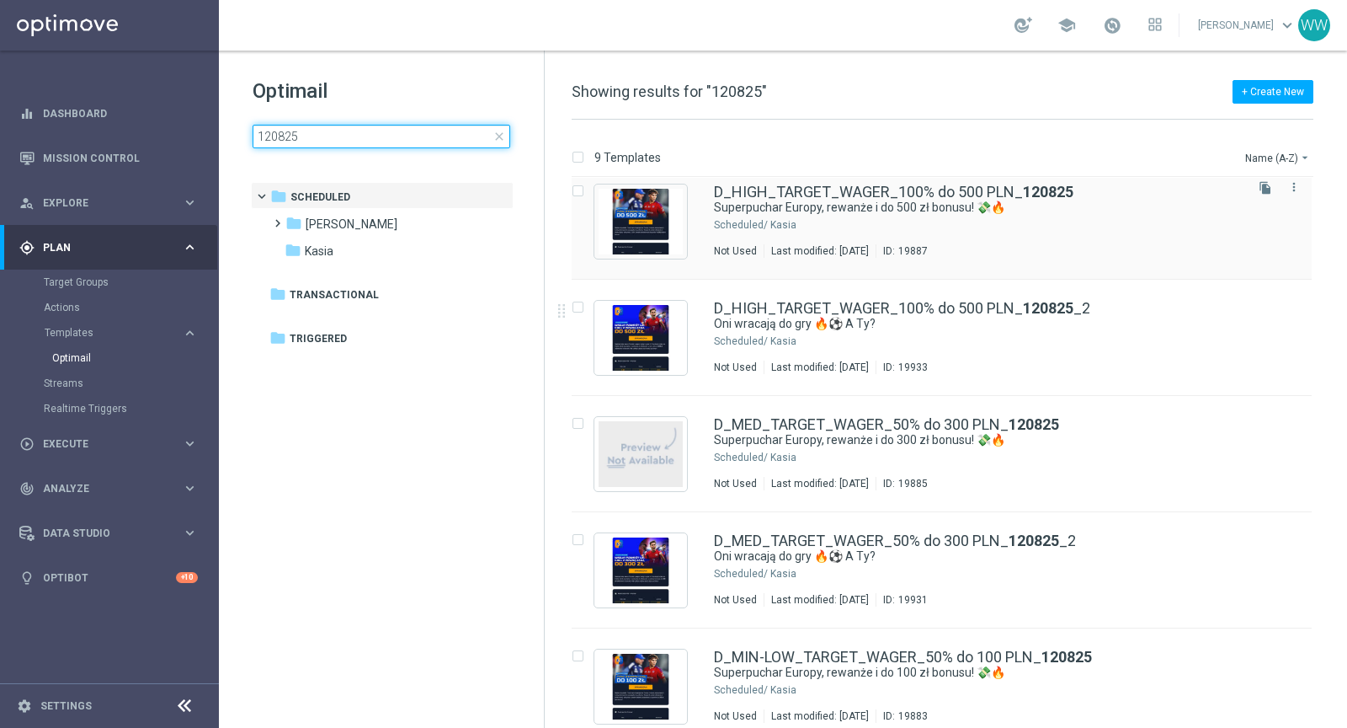 The image size is (1347, 728). What do you see at coordinates (1067, 25) in the screenshot?
I see `span: school` at bounding box center [1067, 25].